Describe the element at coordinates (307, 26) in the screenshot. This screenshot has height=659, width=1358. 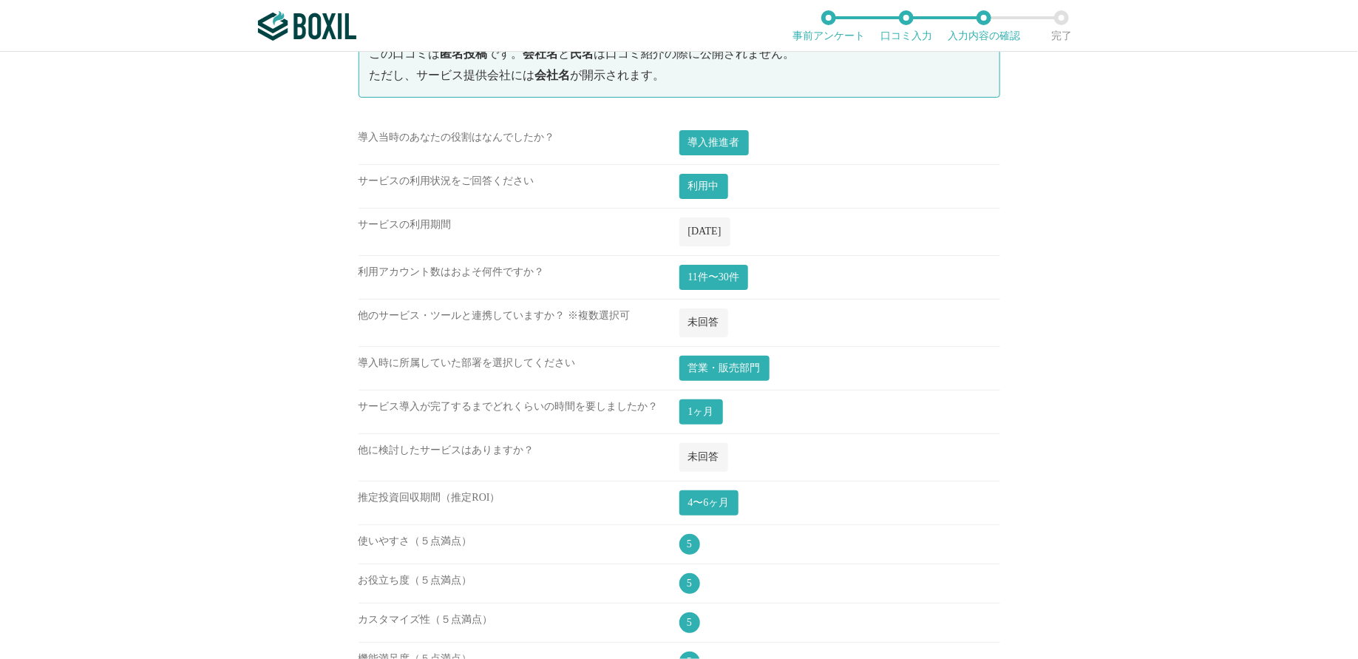
I see `img: ボクシルSaaS_ロゴ` at that location.